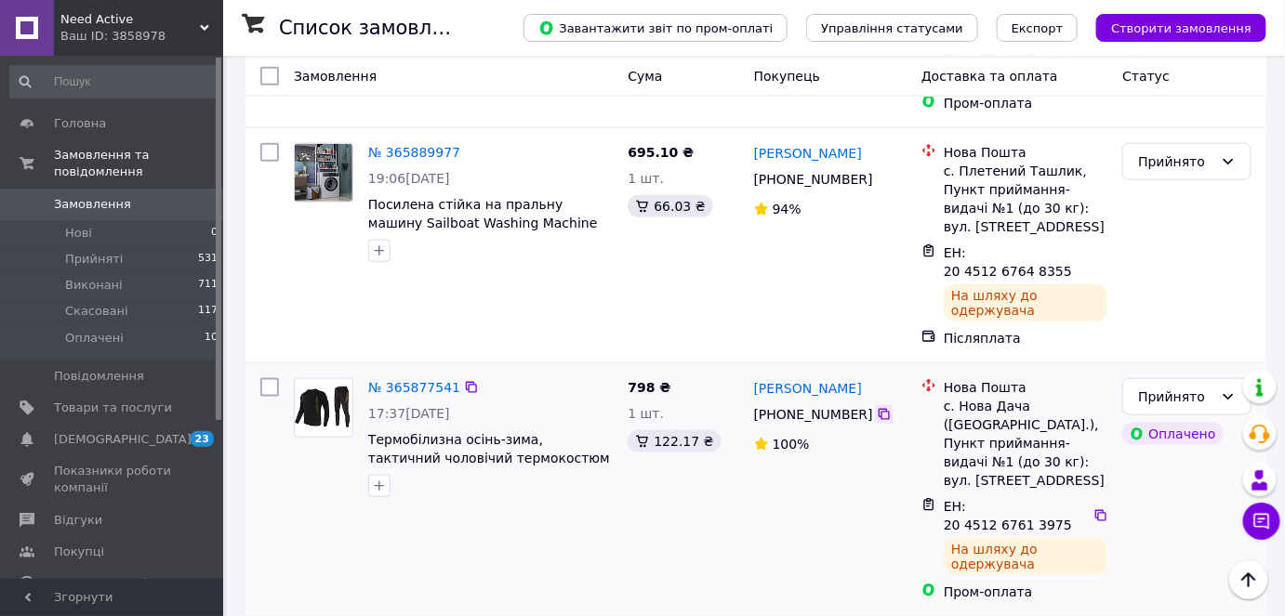  I want to click on a: Посилена стійка на пральну машину Sailboat Washing Machine Rack, ширина 68 см., so click(482, 223).